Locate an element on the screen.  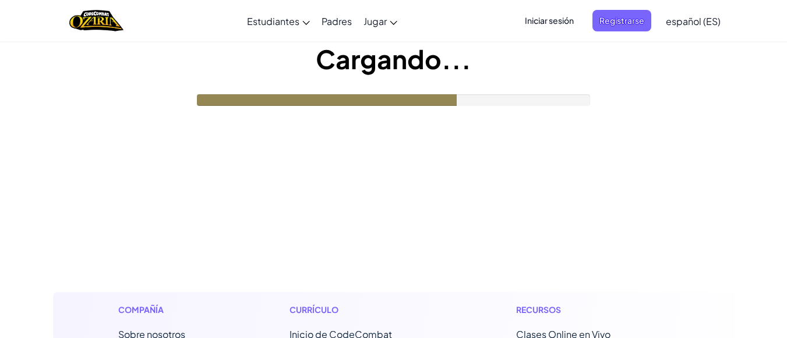
a: español (ES) is located at coordinates (693, 21).